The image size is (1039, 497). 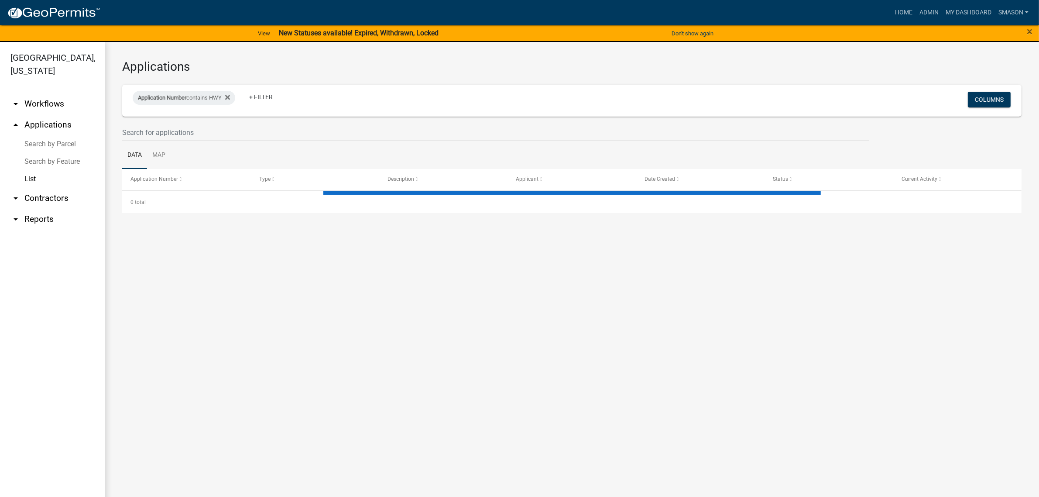 I want to click on span: Description, so click(x=401, y=179).